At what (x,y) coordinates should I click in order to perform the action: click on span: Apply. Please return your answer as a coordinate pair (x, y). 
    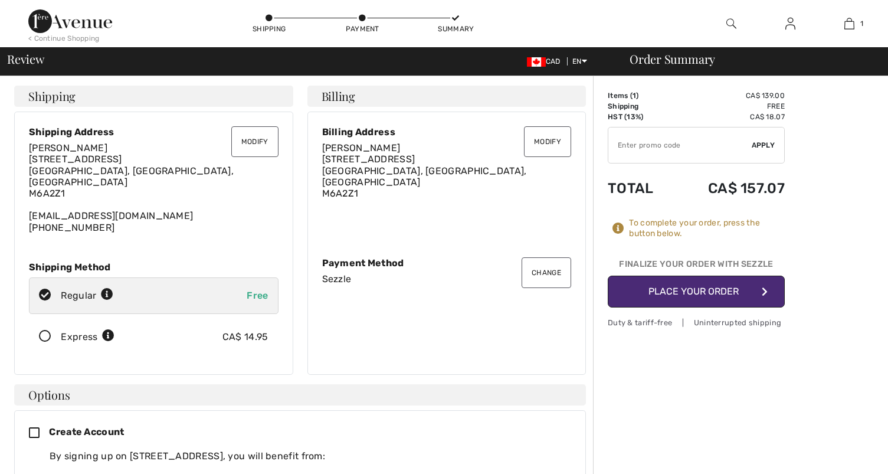
    Looking at the image, I should click on (764, 145).